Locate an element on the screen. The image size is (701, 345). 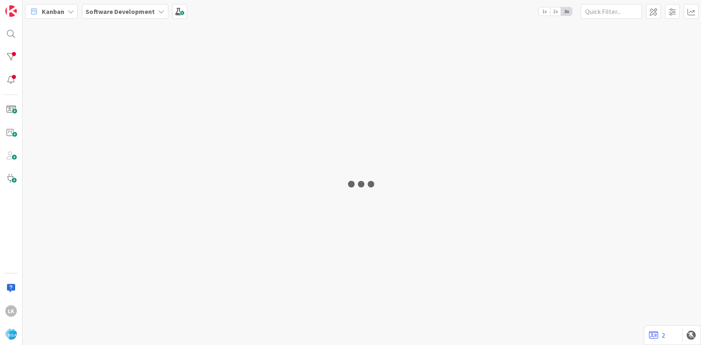
span: 1x is located at coordinates (544, 11).